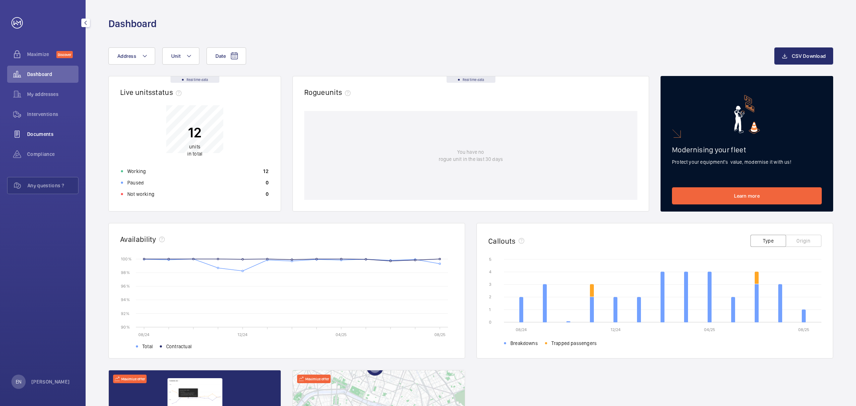  I want to click on span: Breakdowns, so click(524, 343).